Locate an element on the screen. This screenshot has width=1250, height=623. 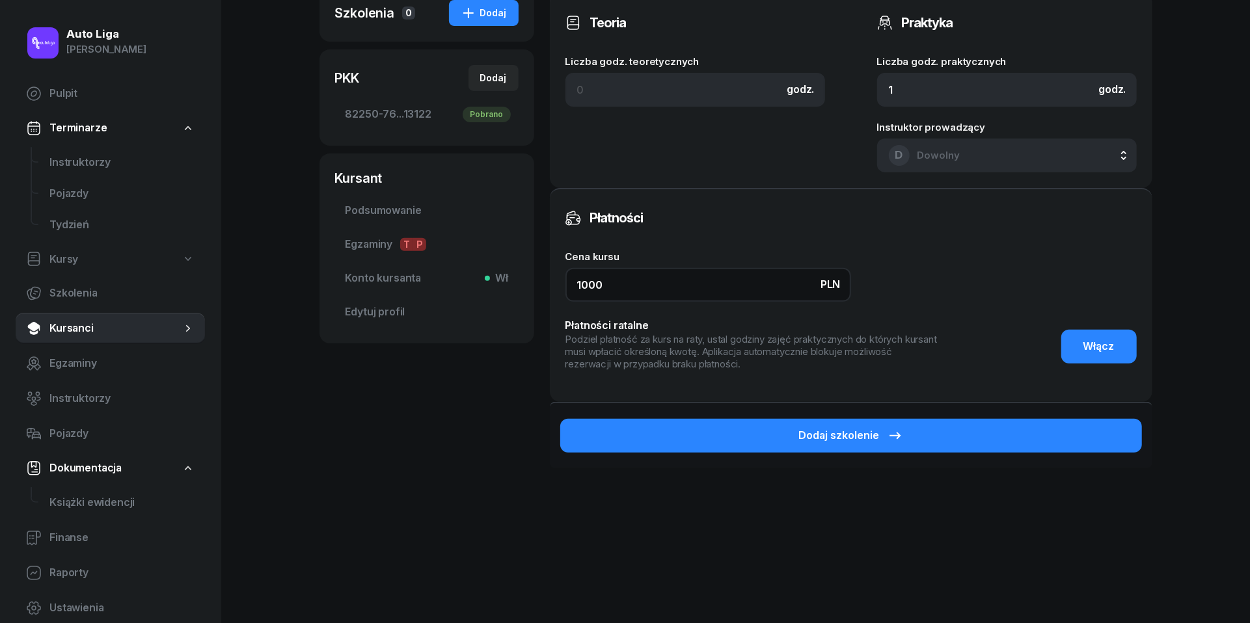
span: D is located at coordinates (899, 155).